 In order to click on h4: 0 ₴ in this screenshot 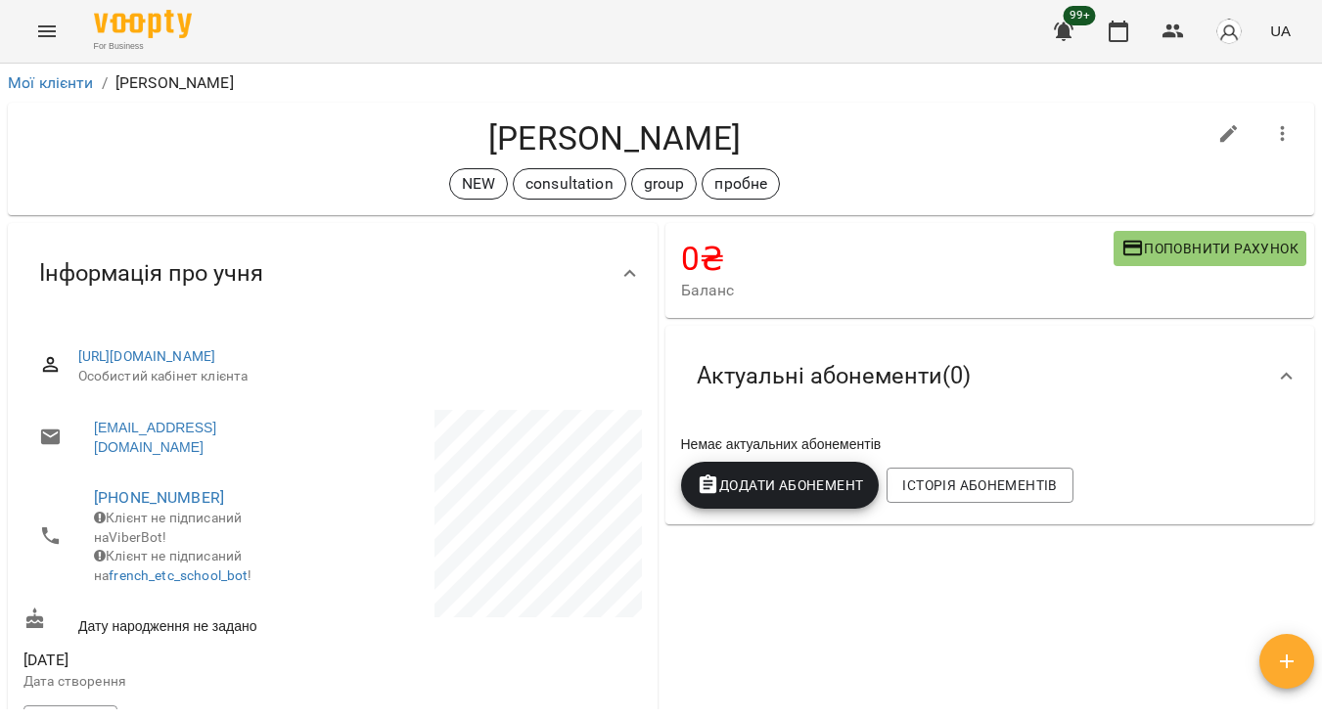, I will do `click(898, 258)`.